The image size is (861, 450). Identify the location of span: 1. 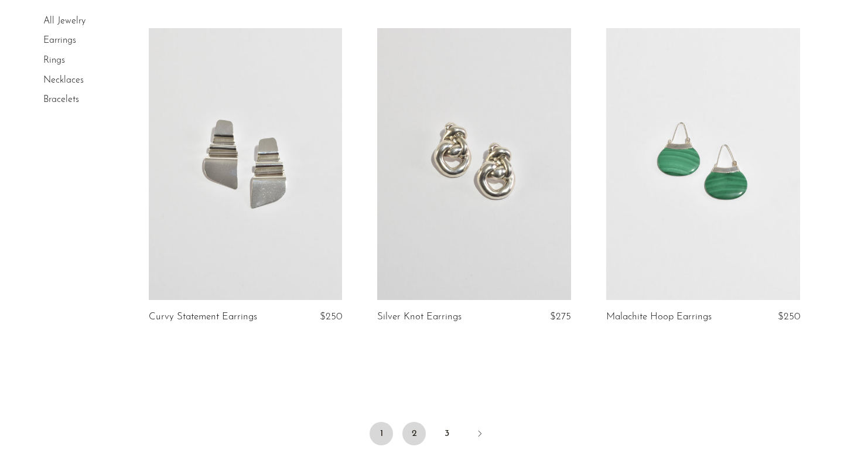
(381, 433).